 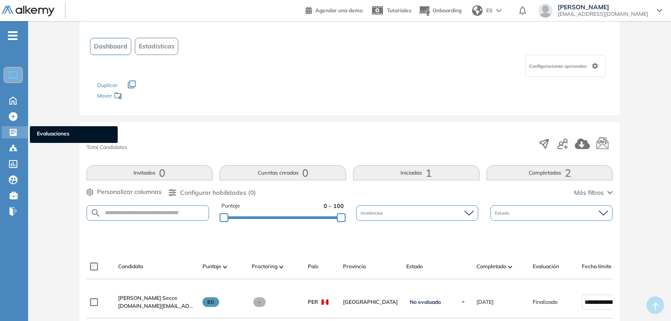 I want to click on span: Candidato, so click(x=130, y=266).